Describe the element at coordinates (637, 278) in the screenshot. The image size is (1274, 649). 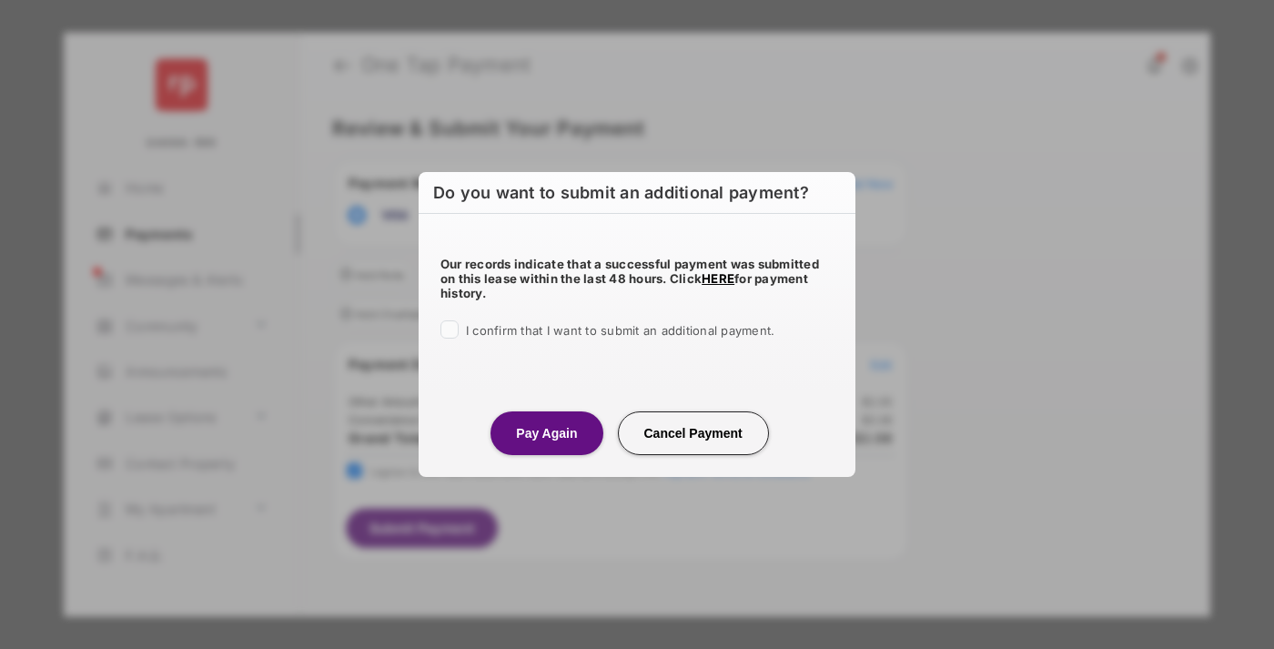
I see `h5: Our records indicate that a successful payment was submitted on this lease within the last 48 hou...` at that location.